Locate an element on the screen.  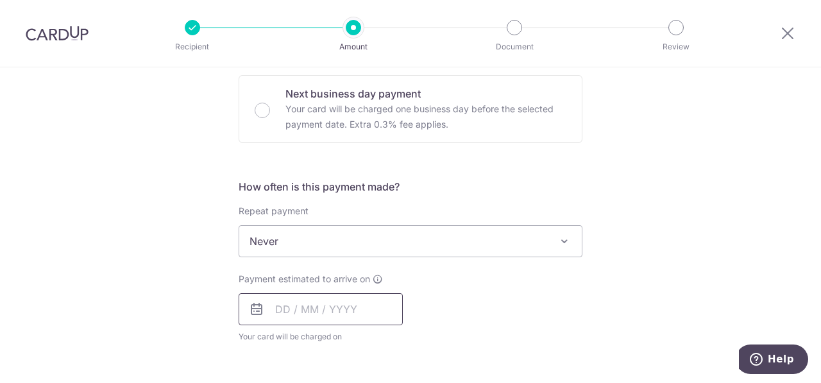
span: Help is located at coordinates (42, 15).